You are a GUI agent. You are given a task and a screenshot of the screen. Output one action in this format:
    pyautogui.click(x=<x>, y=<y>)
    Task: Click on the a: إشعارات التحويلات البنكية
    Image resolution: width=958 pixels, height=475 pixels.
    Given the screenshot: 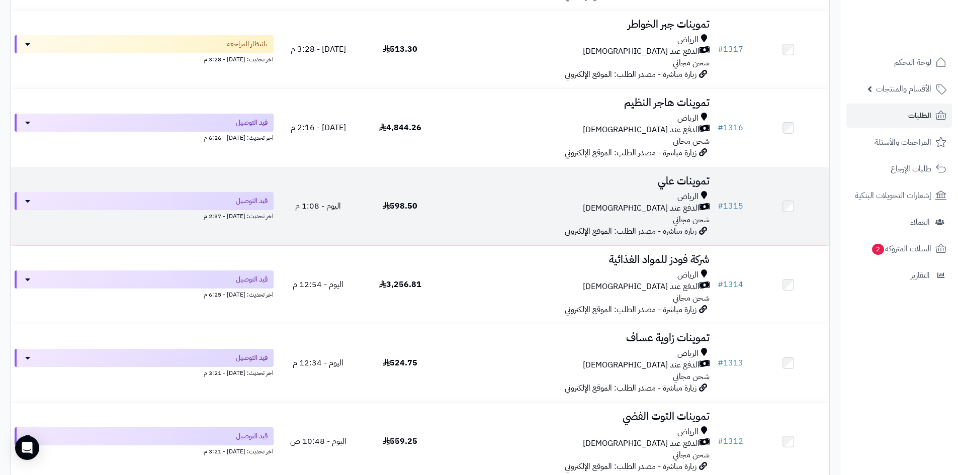 What is the action you would take?
    pyautogui.click(x=899, y=196)
    